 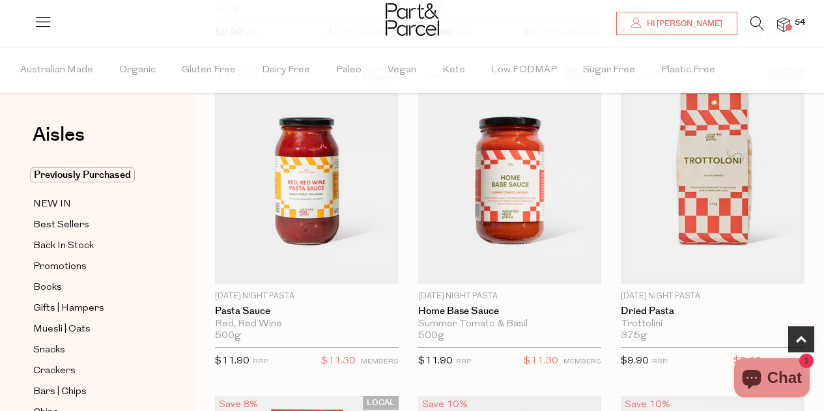 I want to click on a: Back In Stock, so click(x=92, y=245).